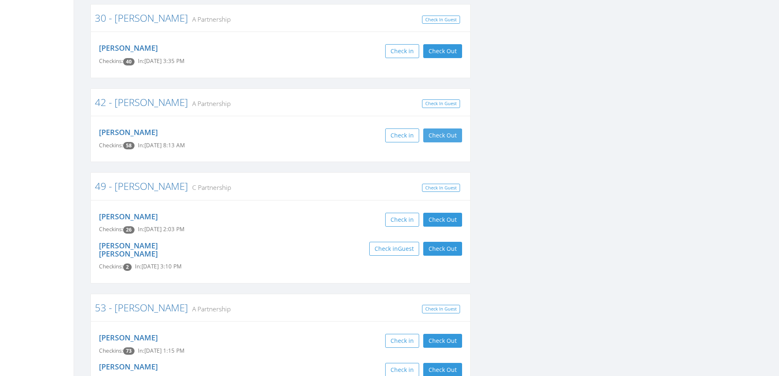 The width and height of the screenshot is (779, 376). What do you see at coordinates (209, 187) in the screenshot?
I see `small: C Partnership` at bounding box center [209, 187].